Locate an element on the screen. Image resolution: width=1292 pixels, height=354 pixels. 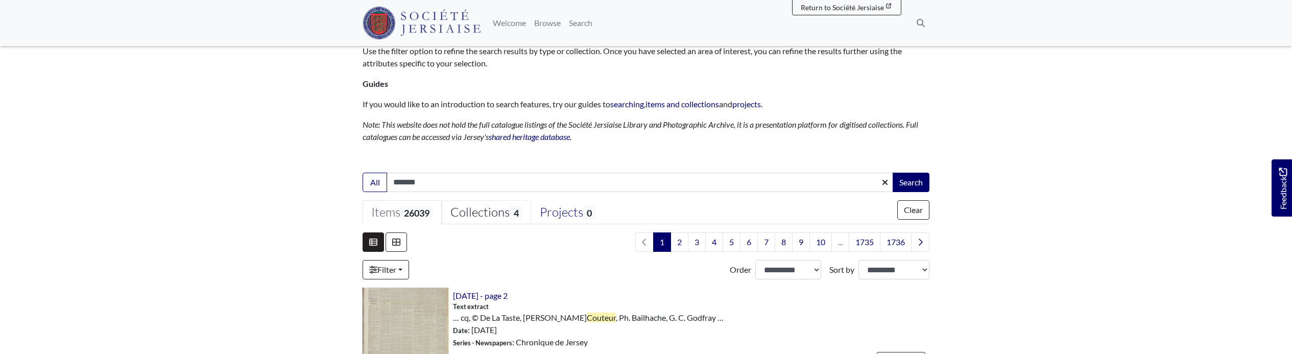
a: searching is located at coordinates (627, 104).